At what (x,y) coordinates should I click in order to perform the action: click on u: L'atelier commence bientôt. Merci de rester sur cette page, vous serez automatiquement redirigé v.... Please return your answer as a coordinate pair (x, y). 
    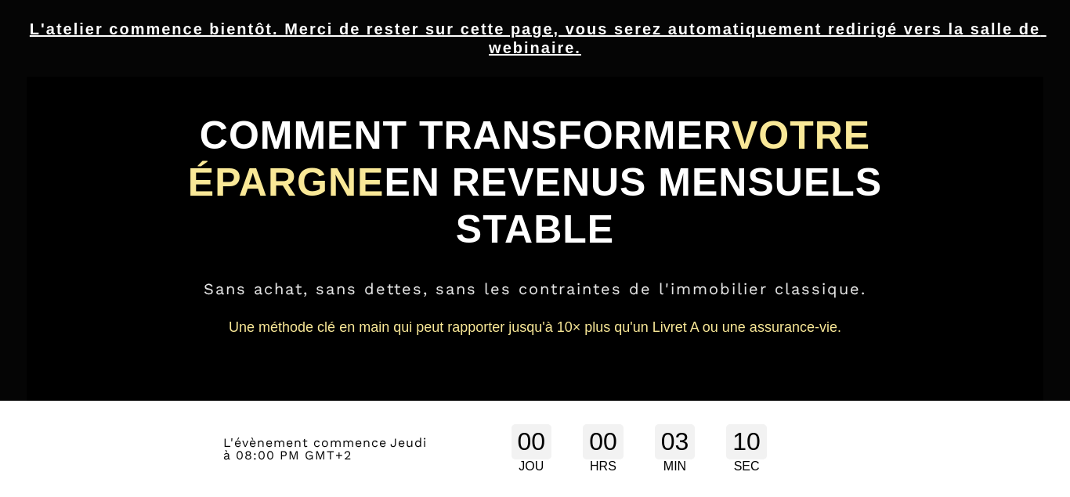
    Looking at the image, I should click on (538, 38).